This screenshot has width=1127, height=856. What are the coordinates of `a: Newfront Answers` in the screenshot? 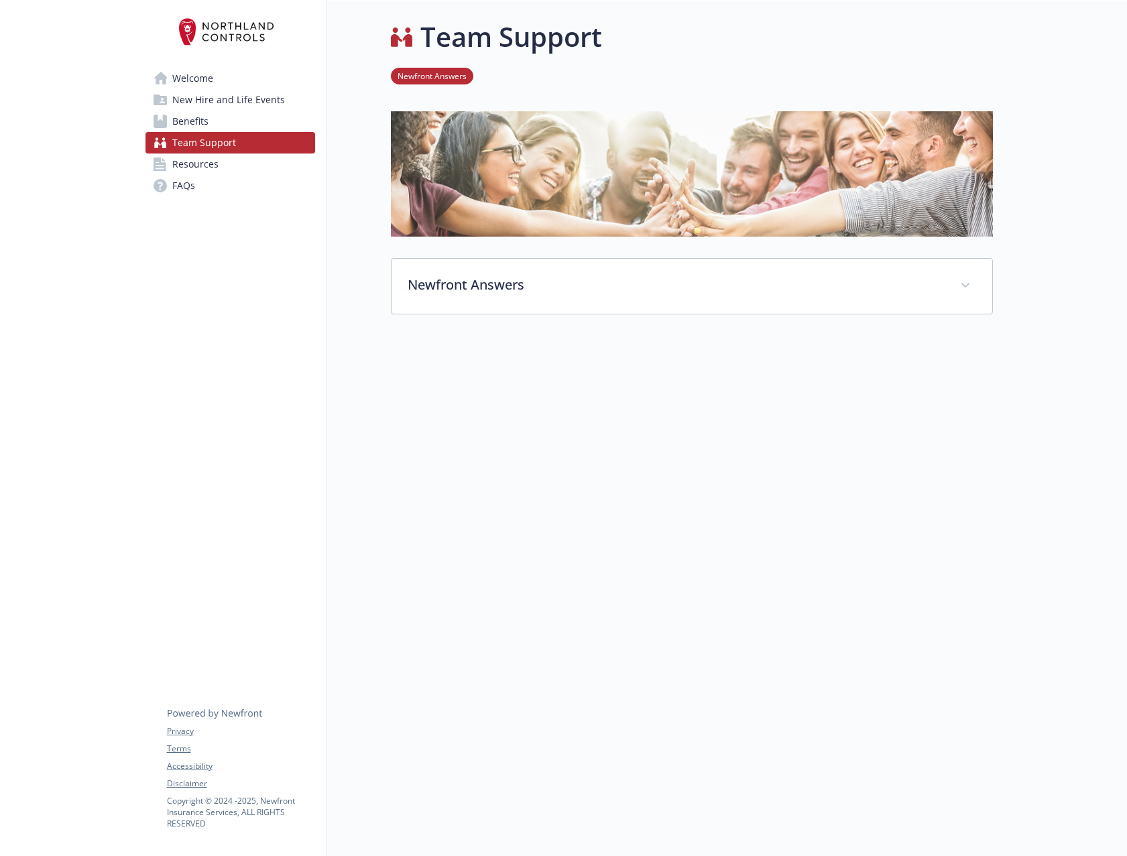 It's located at (432, 75).